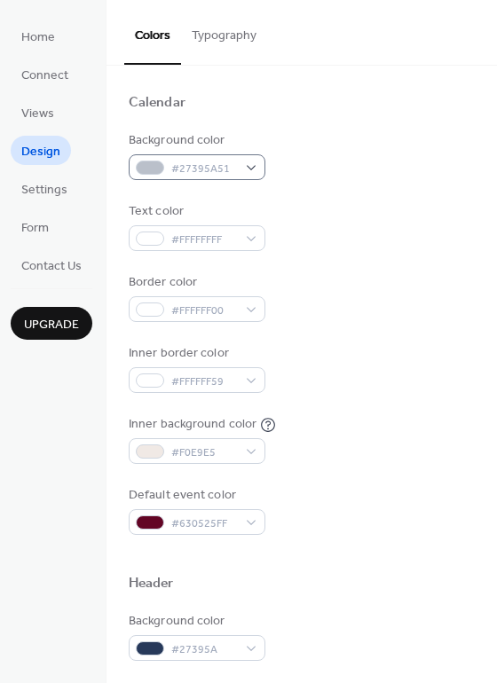  I want to click on span: #FFFFFFFF, so click(204, 240).